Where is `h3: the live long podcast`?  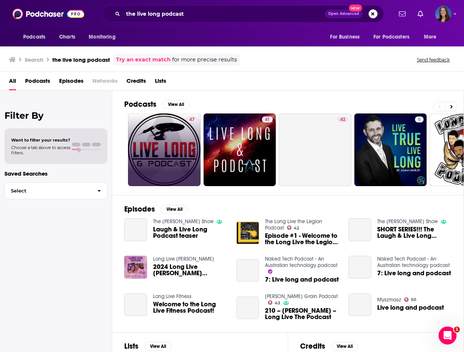 h3: the live long podcast is located at coordinates (81, 60).